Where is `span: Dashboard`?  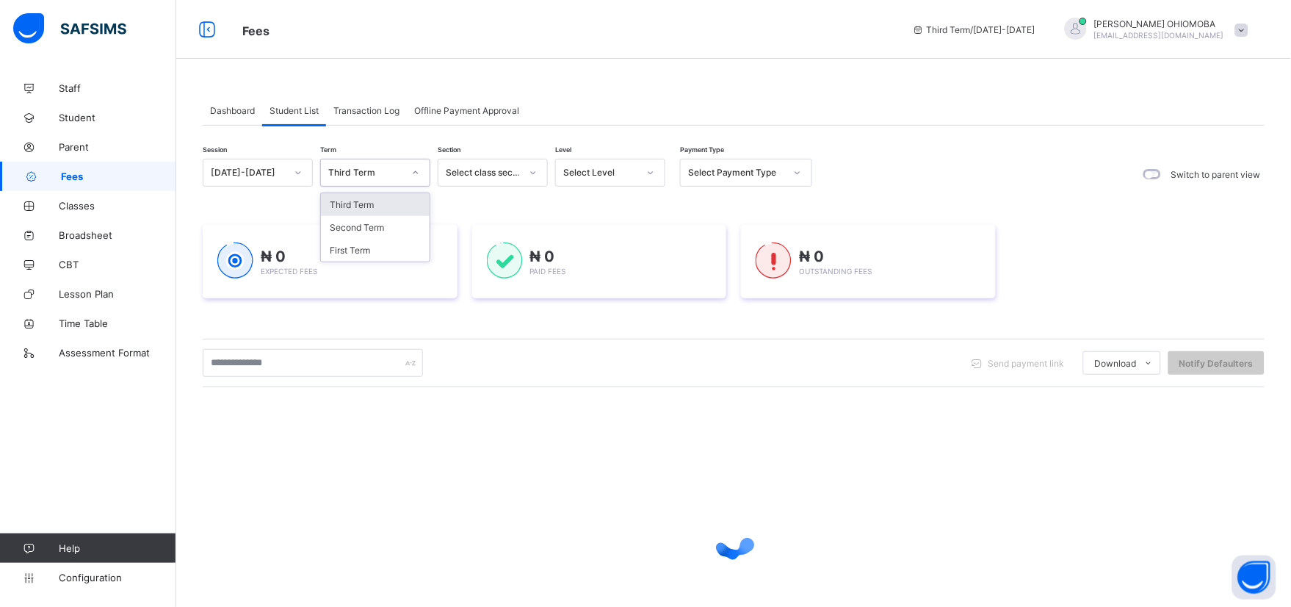 span: Dashboard is located at coordinates (232, 110).